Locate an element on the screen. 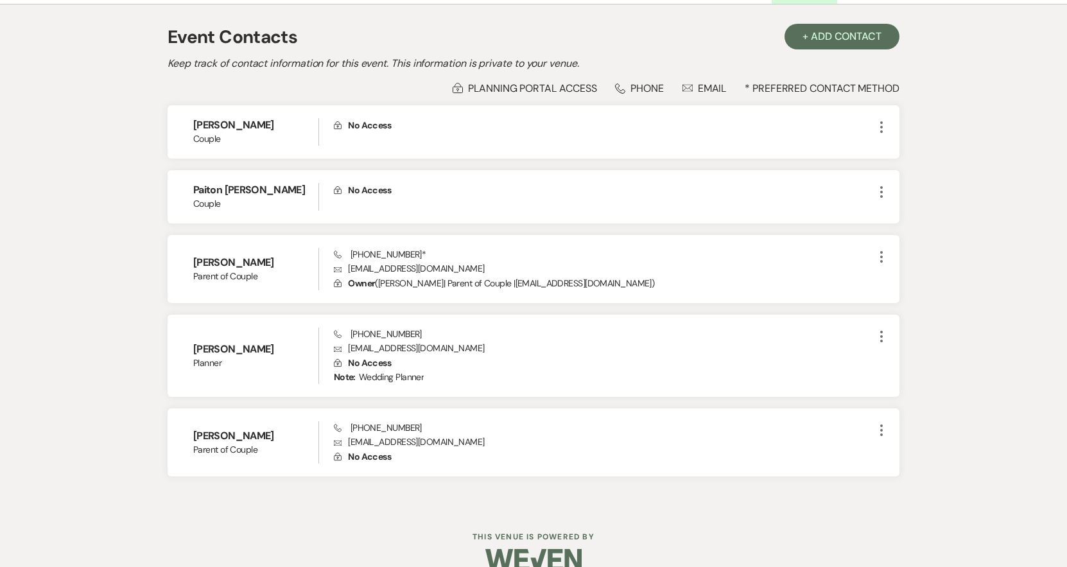  span: Planner is located at coordinates (255, 363).